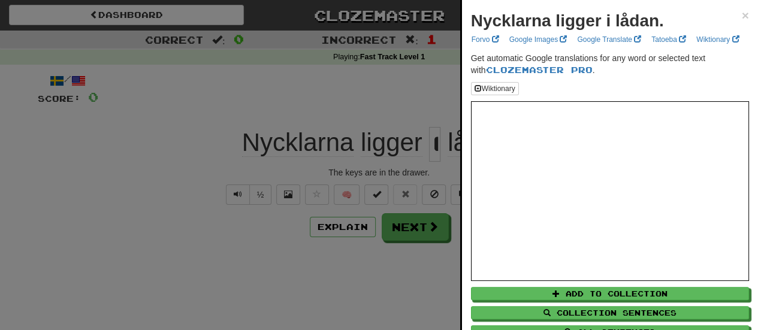  I want to click on button: Collection Sentences, so click(610, 313).